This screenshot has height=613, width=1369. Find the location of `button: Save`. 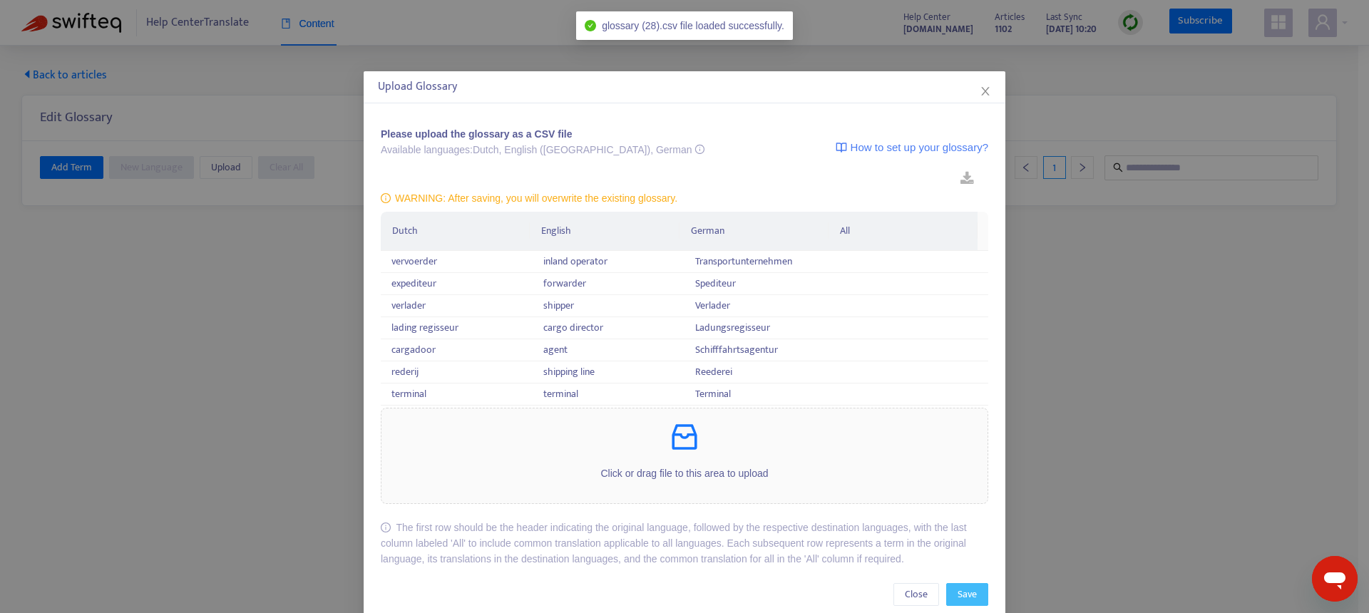

button: Save is located at coordinates (967, 595).